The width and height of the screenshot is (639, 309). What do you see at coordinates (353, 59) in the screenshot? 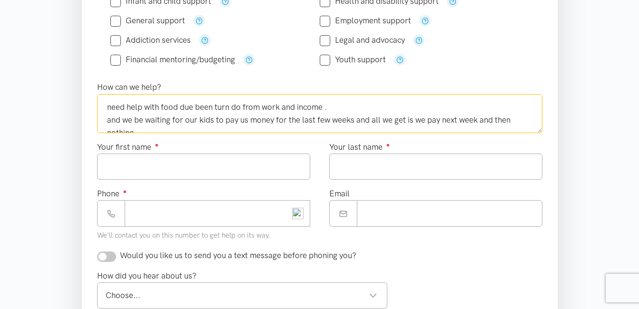
I see `label: Youth support` at bounding box center [353, 59].